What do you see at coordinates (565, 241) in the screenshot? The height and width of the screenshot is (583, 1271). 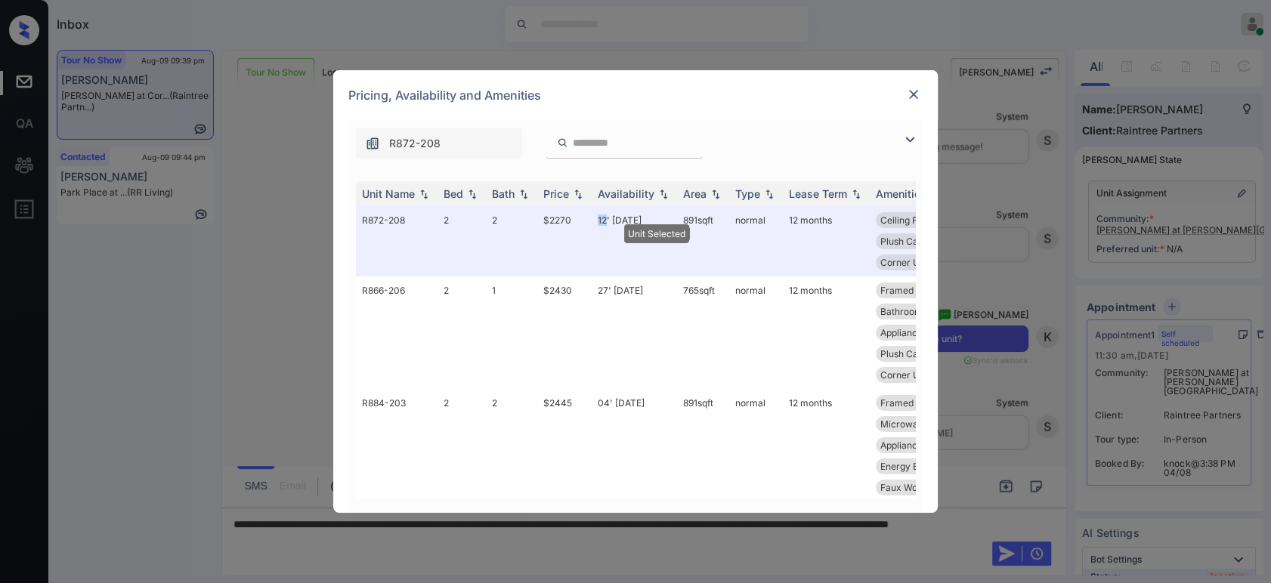 I see `td: $2270` at bounding box center [565, 241].